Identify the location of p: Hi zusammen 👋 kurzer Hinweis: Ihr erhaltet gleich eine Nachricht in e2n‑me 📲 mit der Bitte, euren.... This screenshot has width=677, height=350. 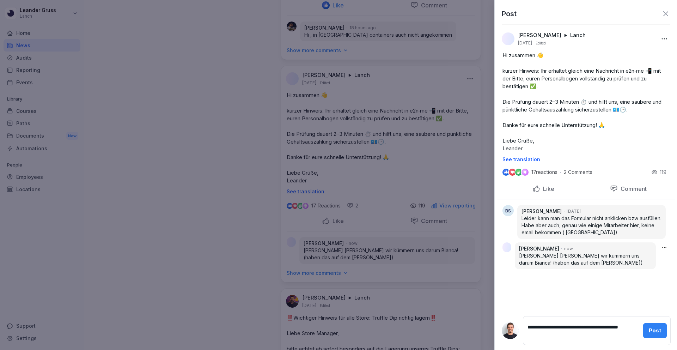
(586, 102).